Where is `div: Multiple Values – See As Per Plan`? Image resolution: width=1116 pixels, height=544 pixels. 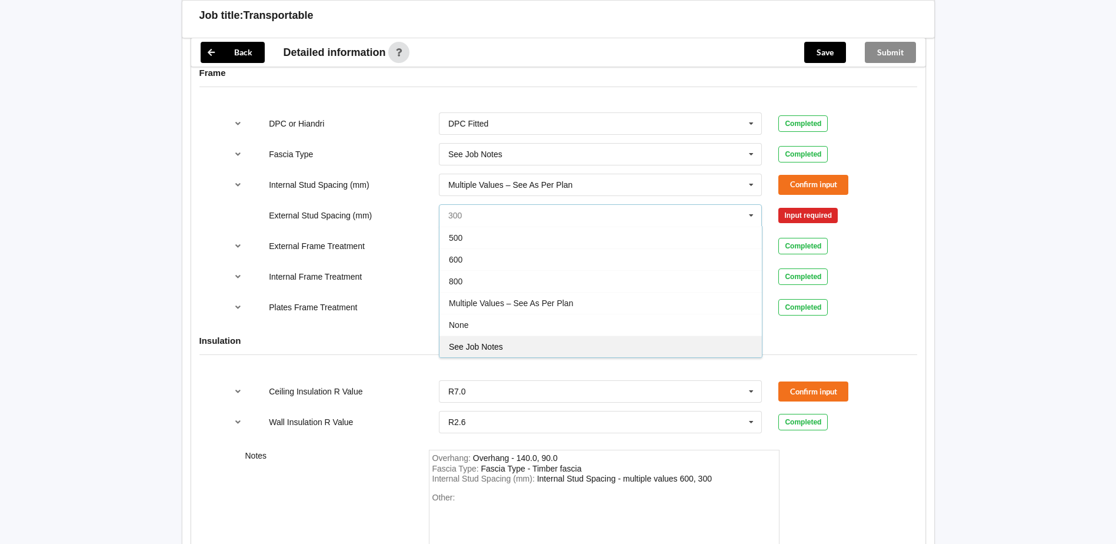
div: Multiple Values – See As Per Plan is located at coordinates (510, 185).